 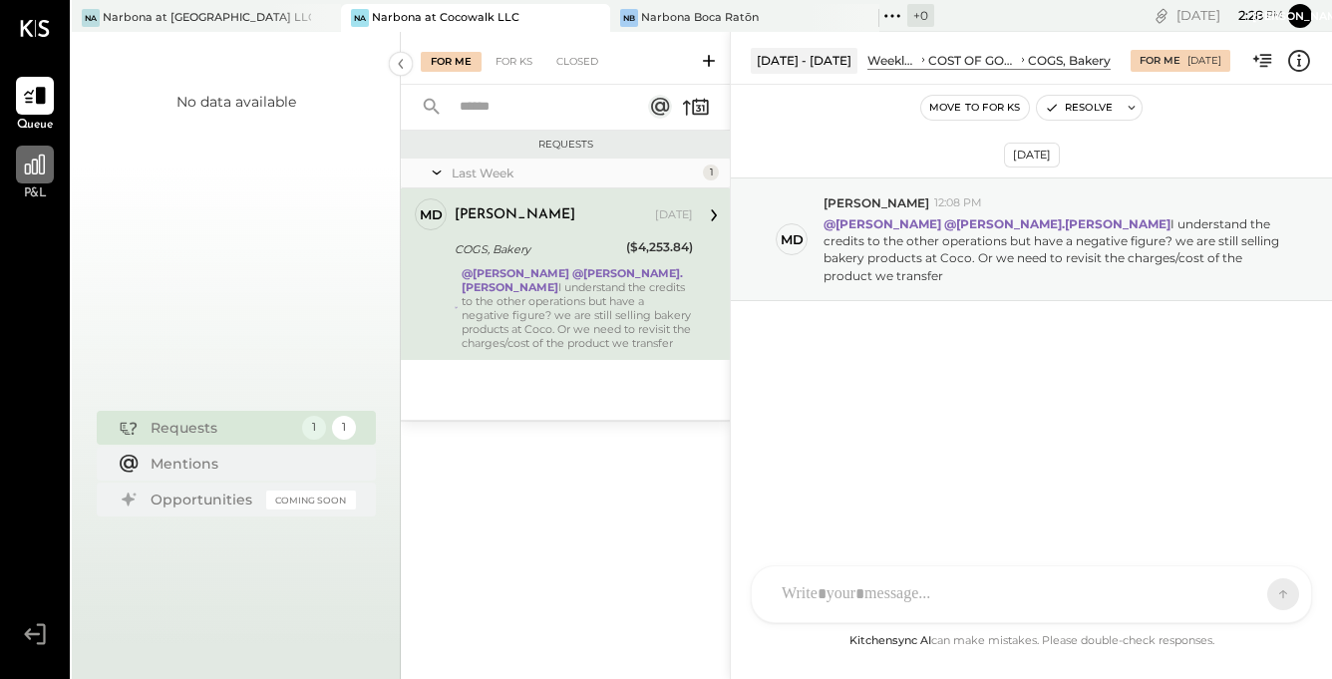 I want to click on span: Queue, so click(x=35, y=126).